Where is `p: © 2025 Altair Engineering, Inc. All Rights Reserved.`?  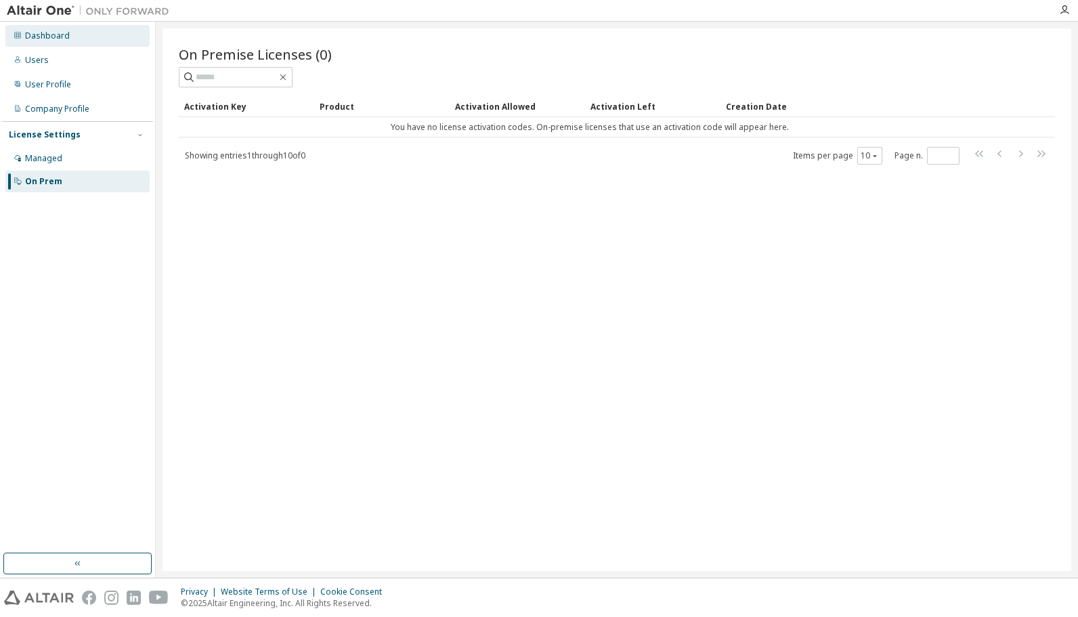
p: © 2025 Altair Engineering, Inc. All Rights Reserved. is located at coordinates (285, 602).